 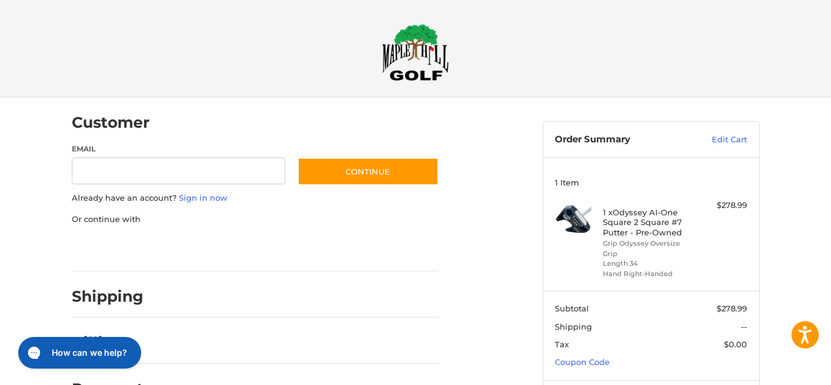 I want to click on img: Maple Hill Golf, so click(x=415, y=52).